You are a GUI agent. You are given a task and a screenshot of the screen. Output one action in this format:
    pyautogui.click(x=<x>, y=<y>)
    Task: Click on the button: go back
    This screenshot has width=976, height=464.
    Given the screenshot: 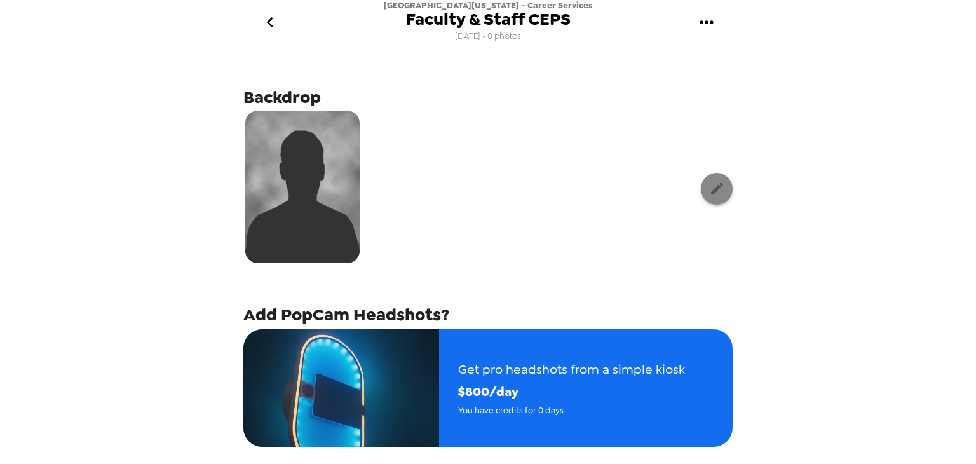 What is the action you would take?
    pyautogui.click(x=269, y=22)
    